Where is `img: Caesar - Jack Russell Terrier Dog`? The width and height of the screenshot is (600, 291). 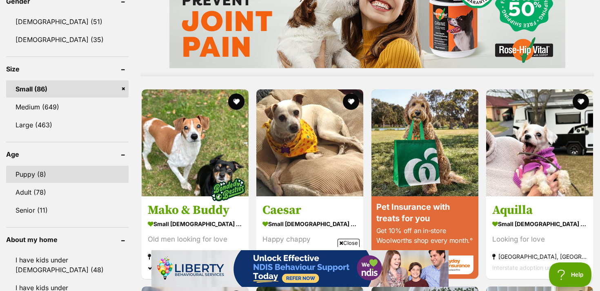 img: Caesar - Jack Russell Terrier Dog is located at coordinates (310, 143).